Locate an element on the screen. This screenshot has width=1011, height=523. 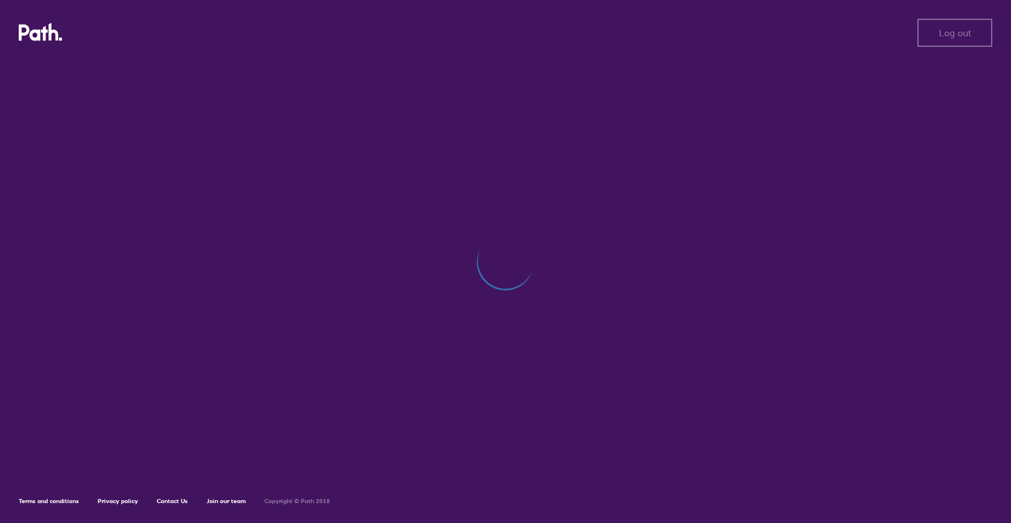
button: Log out is located at coordinates (955, 33).